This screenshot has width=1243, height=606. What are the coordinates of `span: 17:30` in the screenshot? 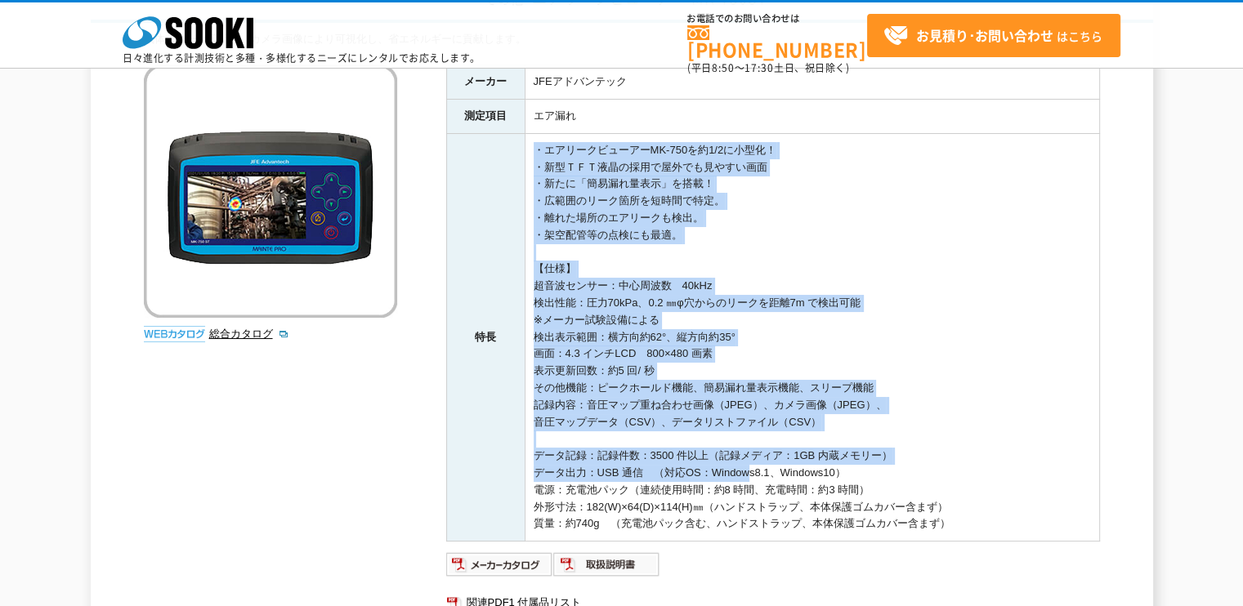 It's located at (759, 68).